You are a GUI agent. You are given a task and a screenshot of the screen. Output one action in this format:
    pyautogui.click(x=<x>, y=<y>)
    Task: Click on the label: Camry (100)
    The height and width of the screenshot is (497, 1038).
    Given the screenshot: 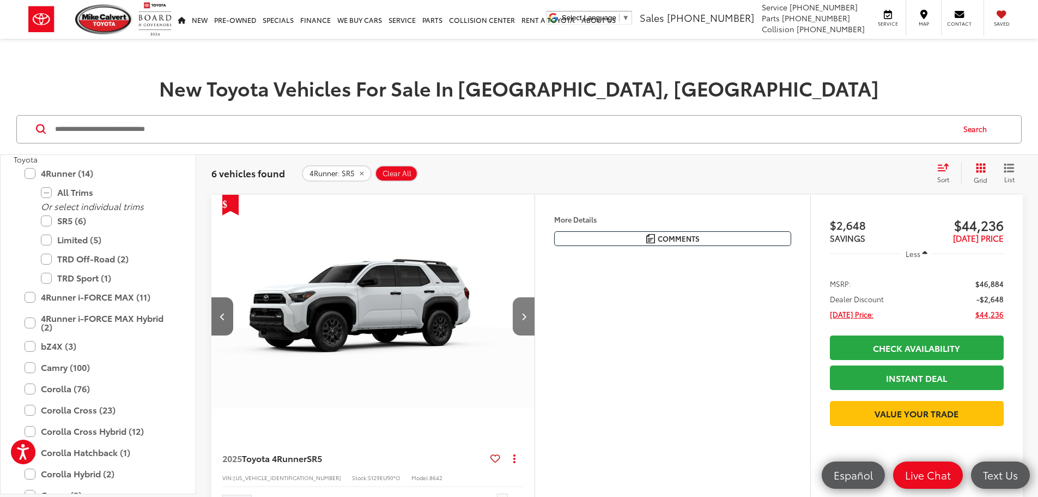 What is the action you would take?
    pyautogui.click(x=98, y=367)
    